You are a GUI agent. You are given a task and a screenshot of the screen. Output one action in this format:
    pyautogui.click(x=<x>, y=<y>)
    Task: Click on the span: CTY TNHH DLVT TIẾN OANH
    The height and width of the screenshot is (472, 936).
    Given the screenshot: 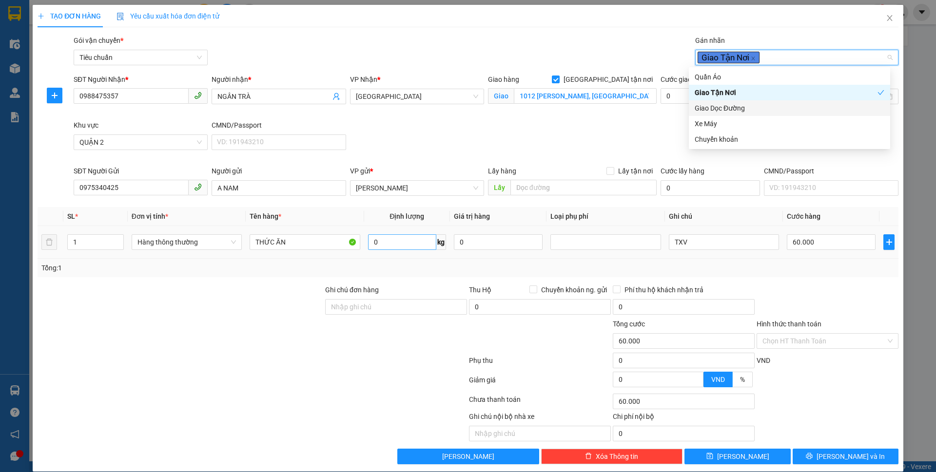 What is the action you would take?
    pyautogui.click(x=86, y=10)
    